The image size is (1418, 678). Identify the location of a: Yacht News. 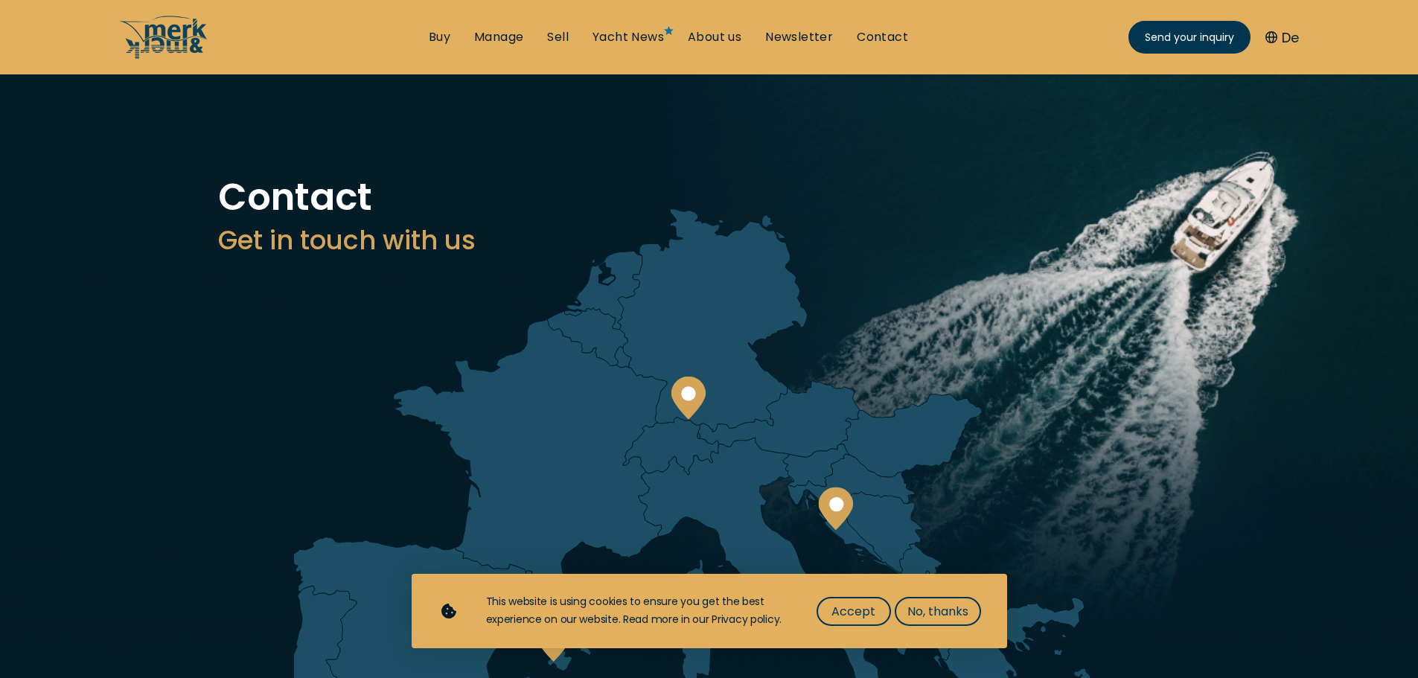
(628, 37).